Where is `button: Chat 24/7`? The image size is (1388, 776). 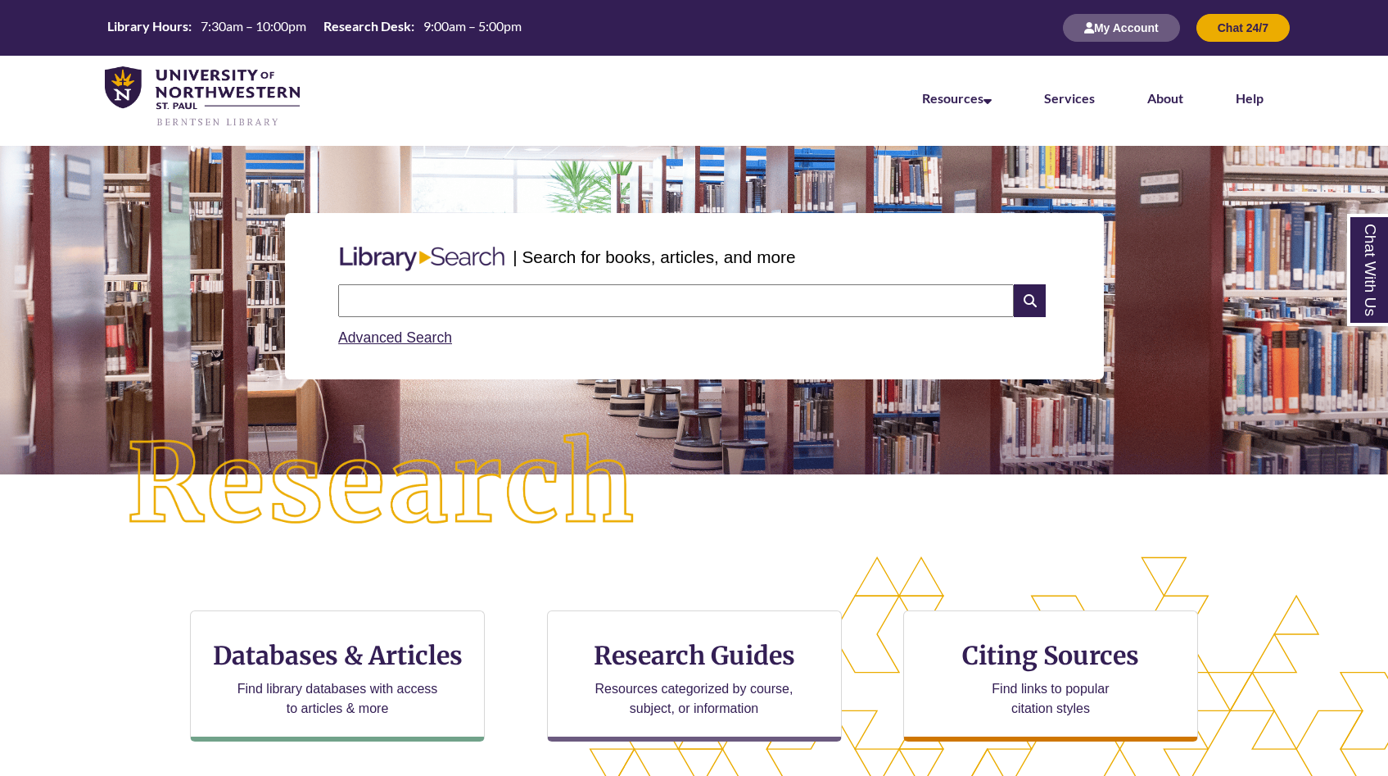
button: Chat 24/7 is located at coordinates (1243, 28).